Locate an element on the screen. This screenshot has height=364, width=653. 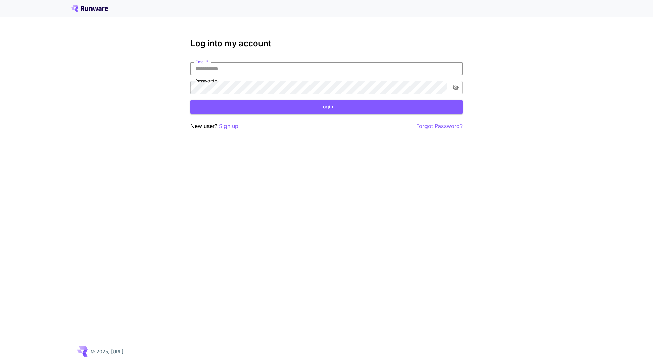
button: Forgot Password? is located at coordinates (440, 126).